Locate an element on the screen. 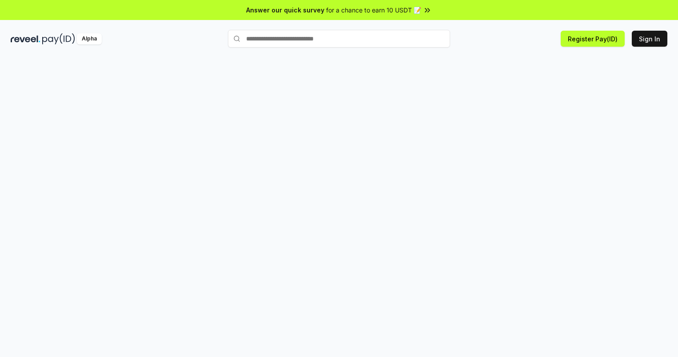  div: Alpha is located at coordinates (89, 39).